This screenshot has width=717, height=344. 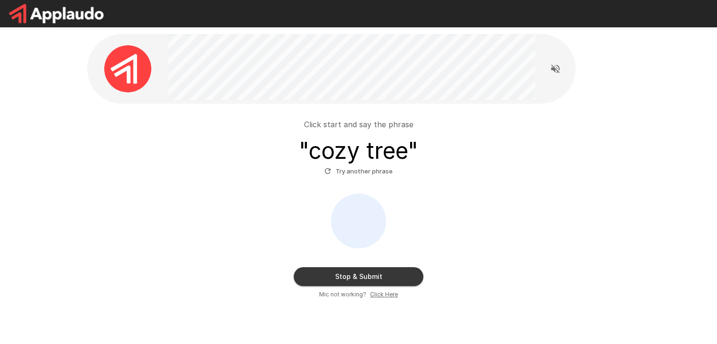 What do you see at coordinates (359, 124) in the screenshot?
I see `p: Click start and say the phrase` at bounding box center [359, 124].